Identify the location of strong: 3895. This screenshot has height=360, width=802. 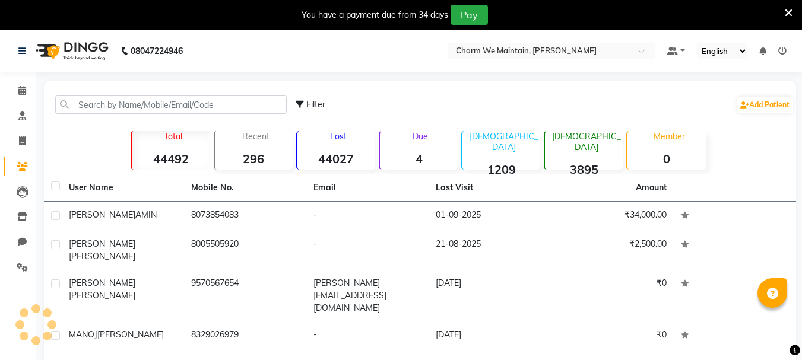
(583, 169).